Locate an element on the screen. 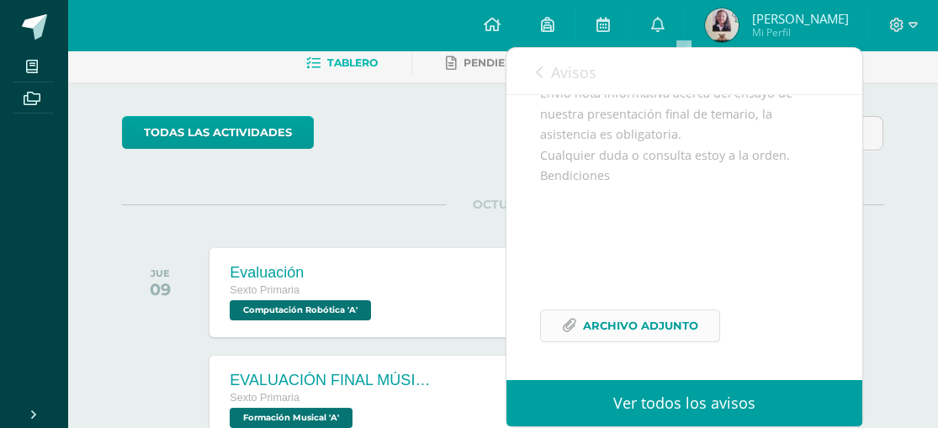 This screenshot has height=428, width=938. span: Computación Robótica 'A' is located at coordinates (300, 311).